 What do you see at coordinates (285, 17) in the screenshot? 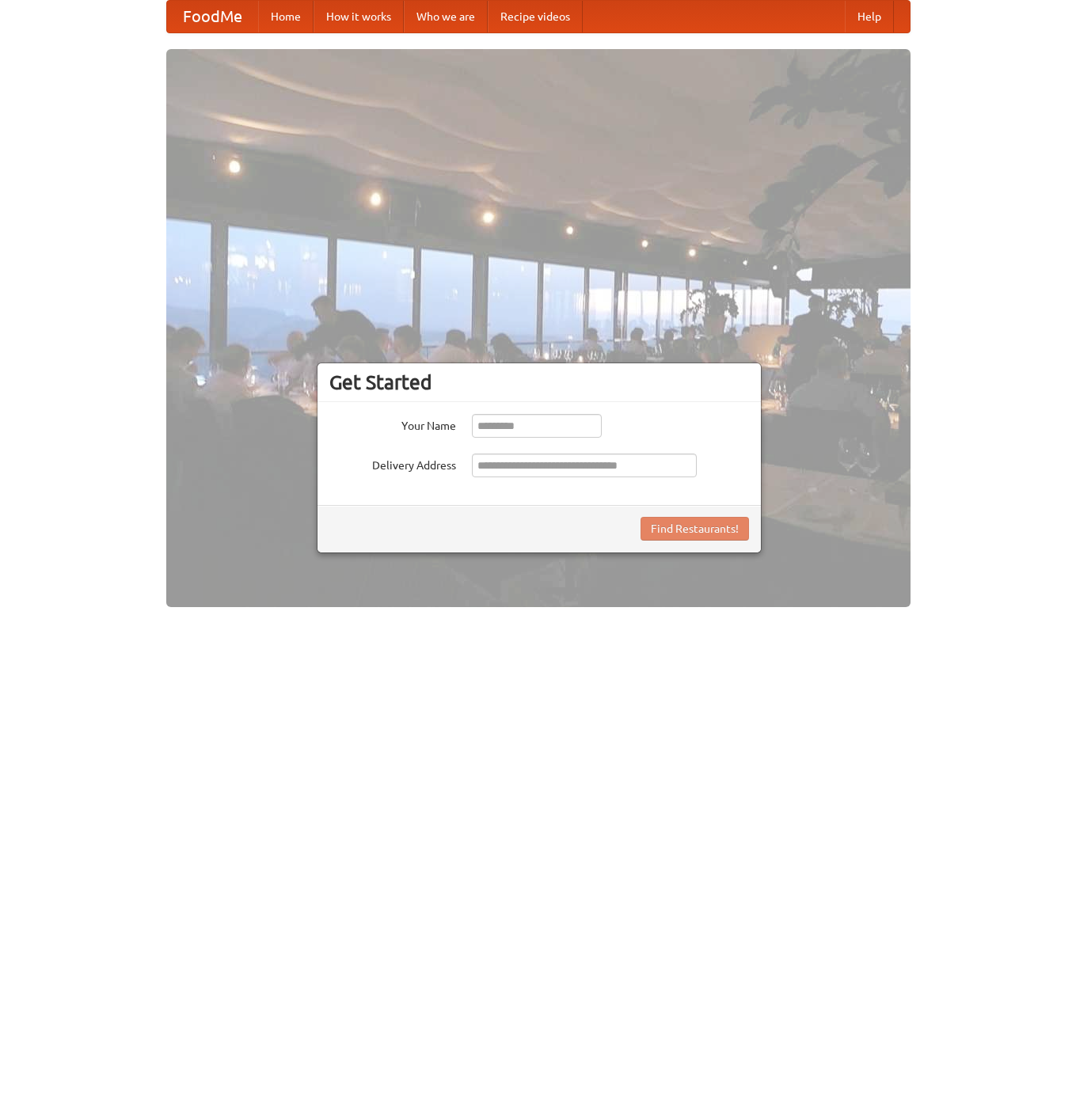
I see `a: Home` at bounding box center [285, 17].